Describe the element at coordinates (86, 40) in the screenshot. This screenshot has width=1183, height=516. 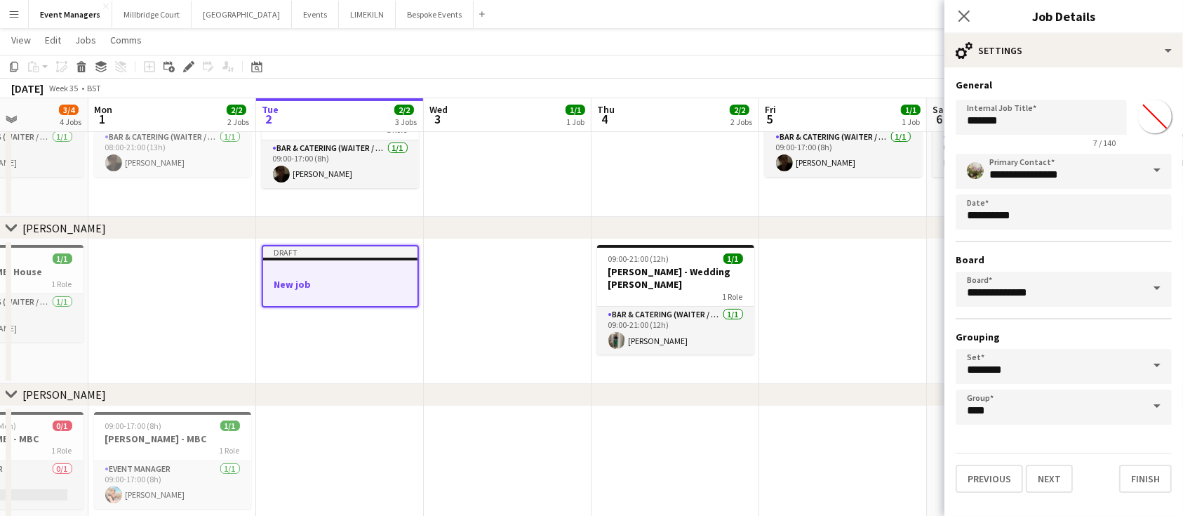
I see `a: Jobs` at that location.